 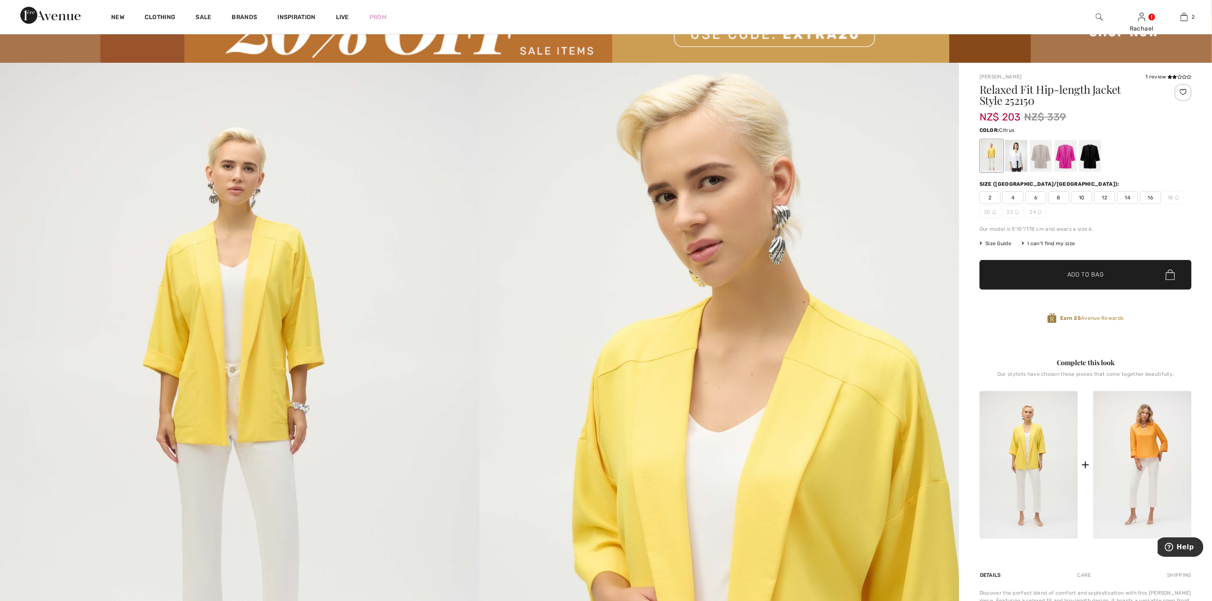 I want to click on span: Citrus, so click(x=1007, y=130).